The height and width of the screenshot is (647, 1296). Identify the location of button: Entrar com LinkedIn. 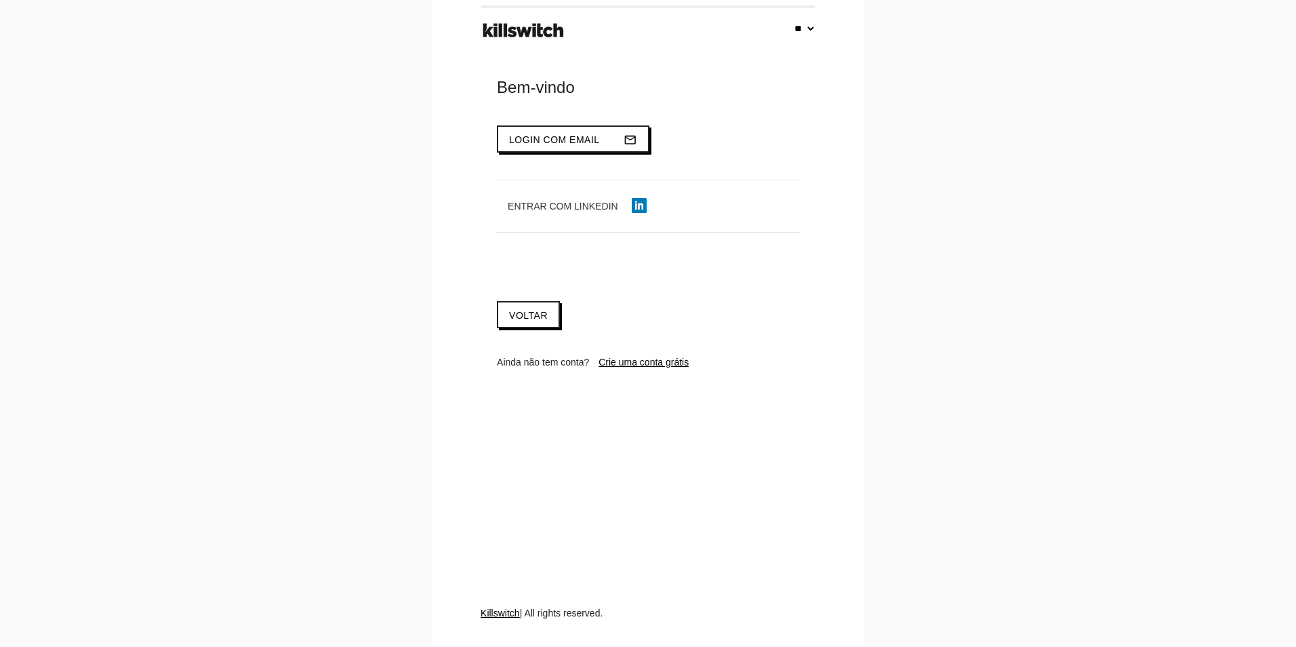
(577, 206).